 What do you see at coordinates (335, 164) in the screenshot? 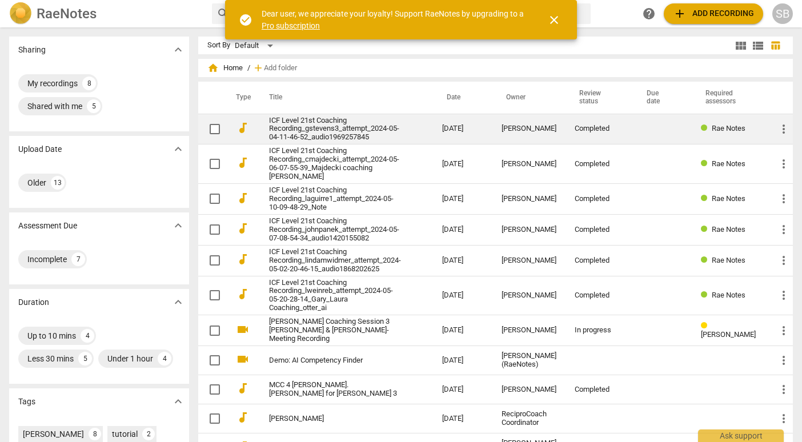
I see `a: ICF Level 21st Coaching Recording_cmajdecki_attempt_2024-05-06-07-55-39_Majdecki coaching [PERSON...` at bounding box center [335, 164].